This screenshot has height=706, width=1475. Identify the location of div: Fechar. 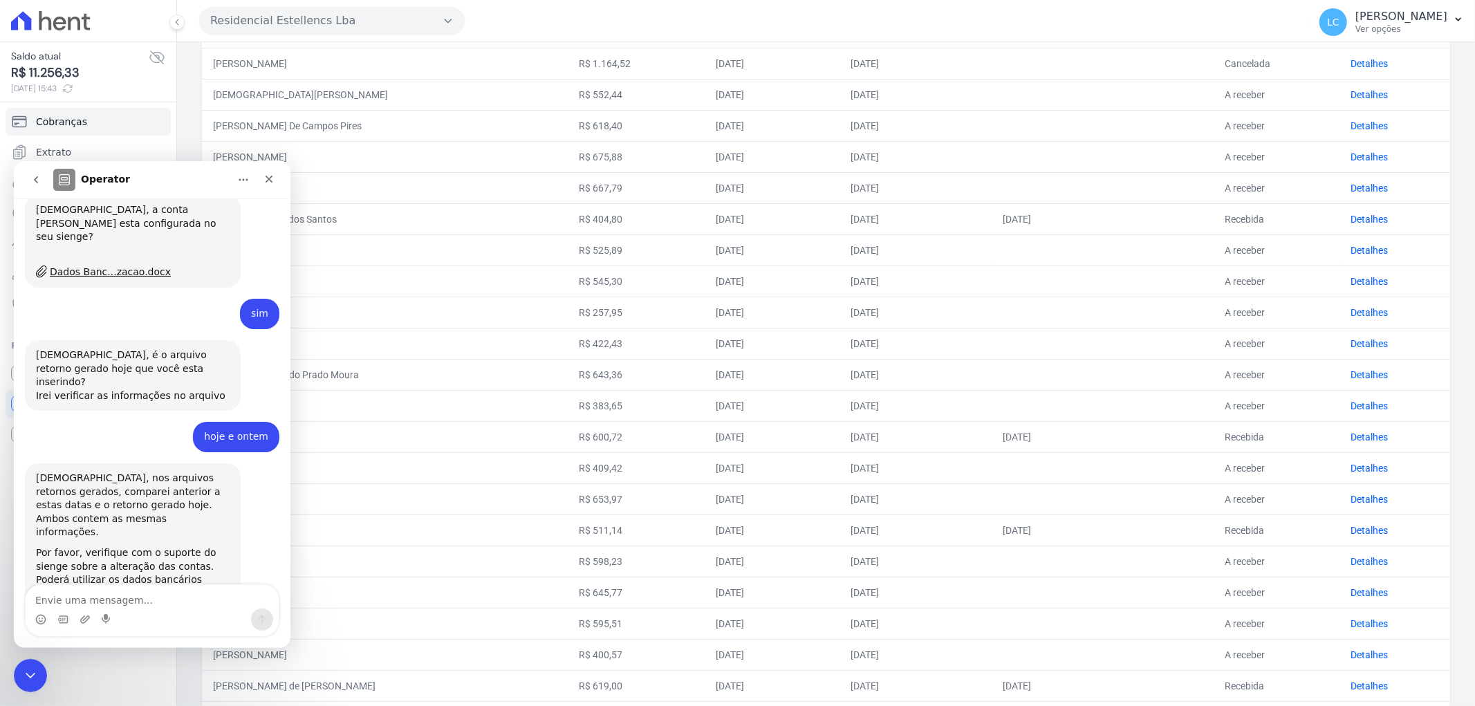
(255, 18).